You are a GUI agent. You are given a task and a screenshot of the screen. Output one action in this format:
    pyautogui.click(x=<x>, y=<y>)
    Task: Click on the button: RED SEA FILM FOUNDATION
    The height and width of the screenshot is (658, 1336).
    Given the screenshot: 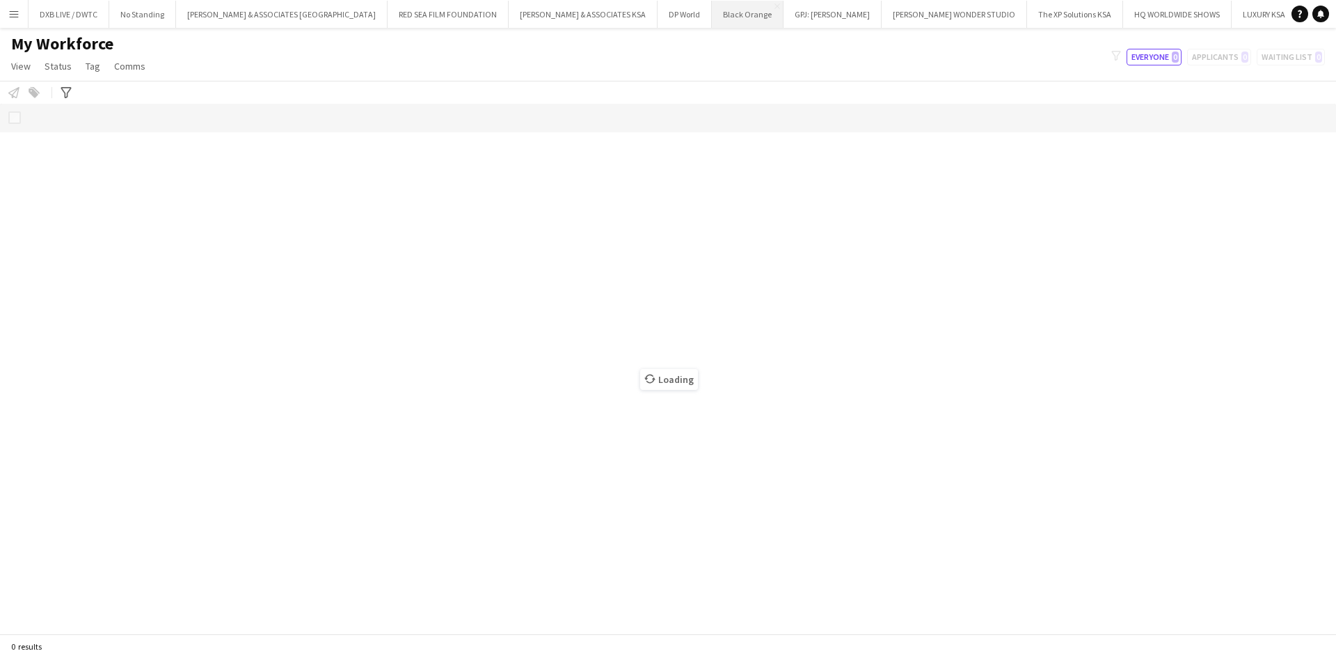 What is the action you would take?
    pyautogui.click(x=448, y=14)
    